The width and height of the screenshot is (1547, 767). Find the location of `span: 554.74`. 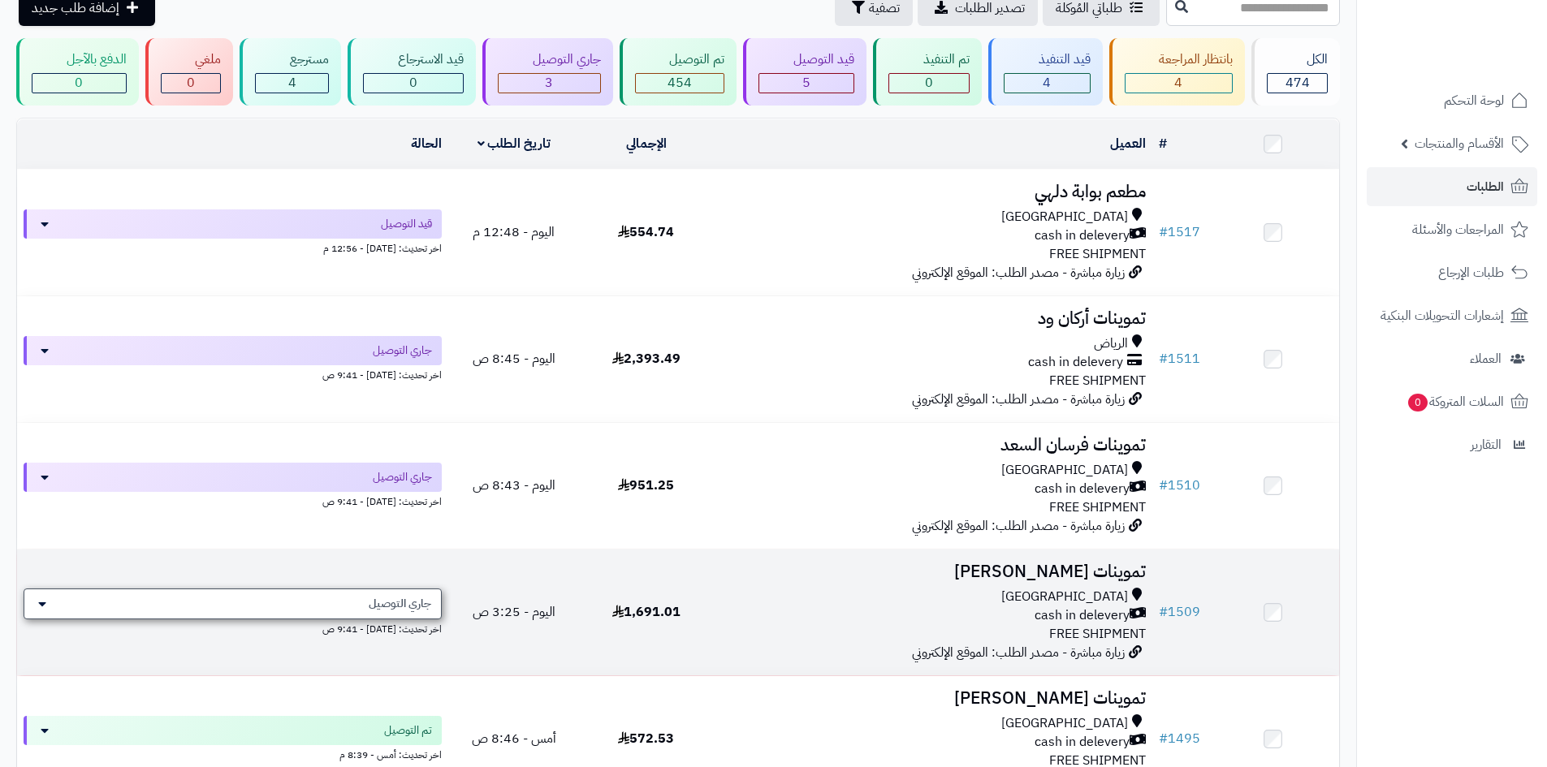

span: 554.74 is located at coordinates (645, 232).